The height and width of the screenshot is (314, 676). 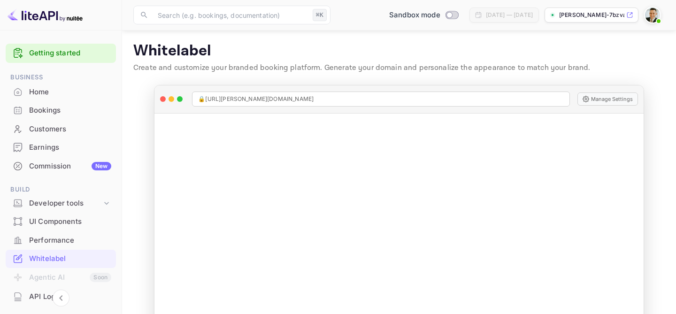 I want to click on a: Home, so click(x=61, y=92).